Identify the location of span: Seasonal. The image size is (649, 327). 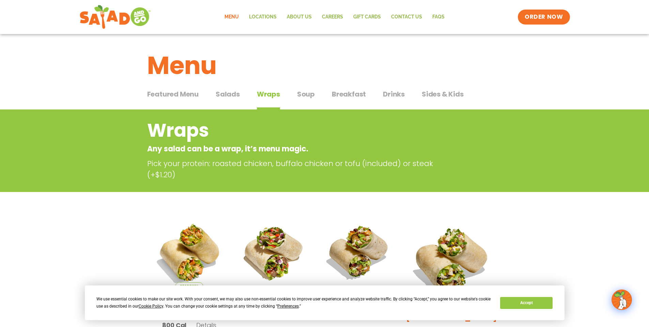
(189, 286).